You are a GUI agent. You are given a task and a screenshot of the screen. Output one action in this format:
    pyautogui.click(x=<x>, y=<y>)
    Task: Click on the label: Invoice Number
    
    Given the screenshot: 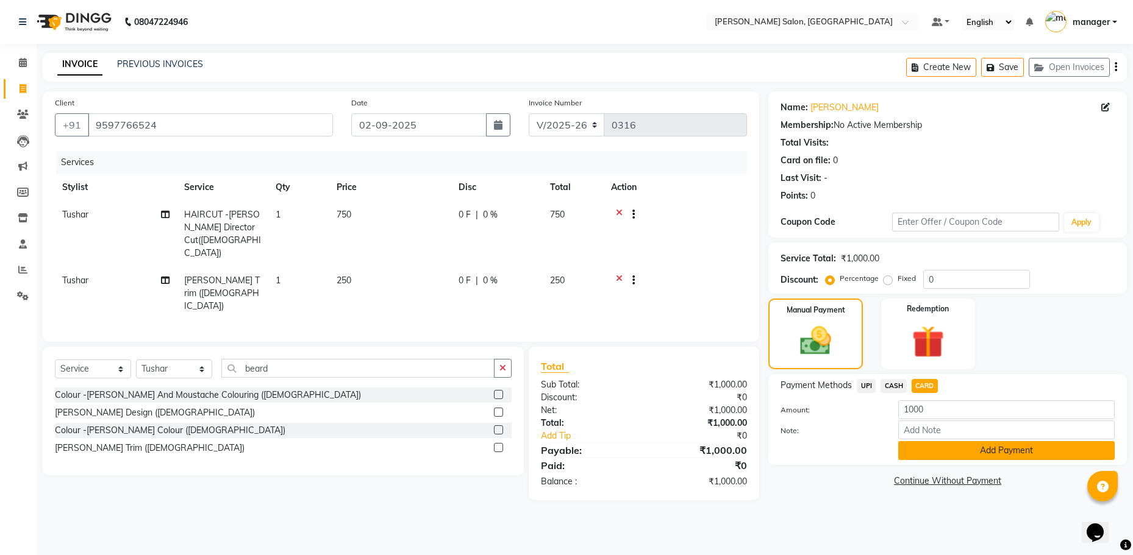 What is the action you would take?
    pyautogui.click(x=555, y=103)
    